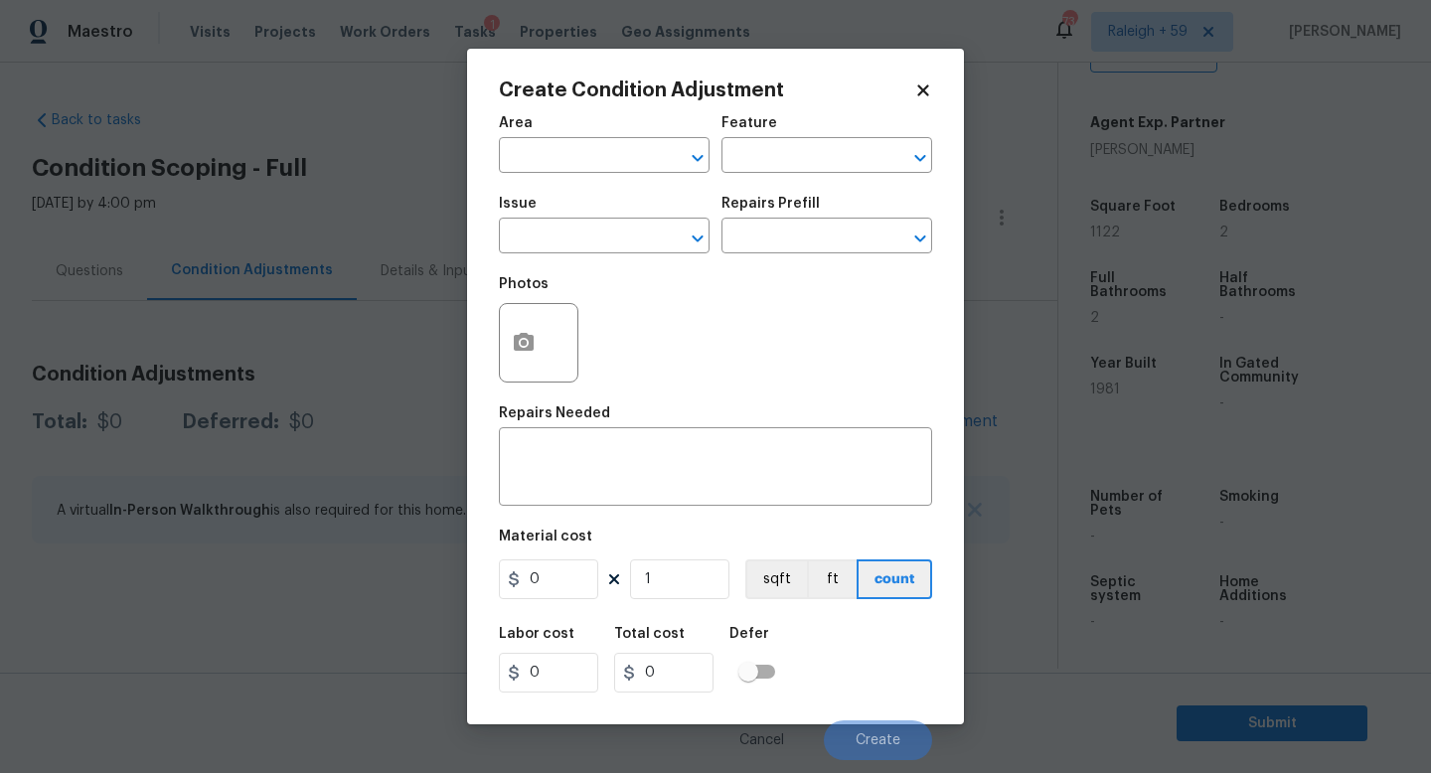 The width and height of the screenshot is (1431, 773). What do you see at coordinates (524, 284) in the screenshot?
I see `h5: Photos` at bounding box center [524, 284].